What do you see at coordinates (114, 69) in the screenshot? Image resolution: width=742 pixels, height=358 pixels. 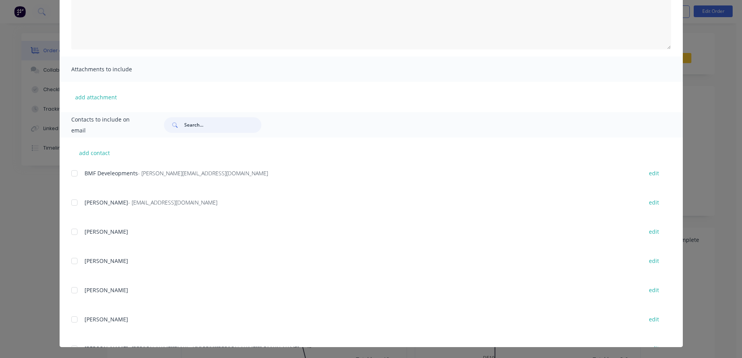 I see `span: Attachments to include` at bounding box center [114, 69].